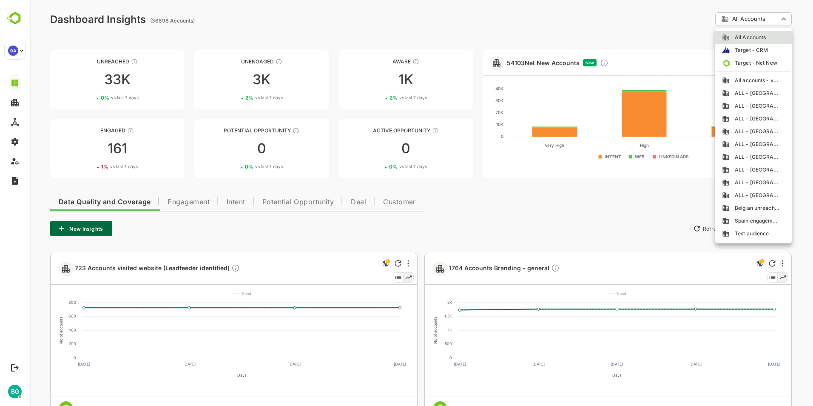 Image resolution: width=813 pixels, height=406 pixels. Describe the element at coordinates (725, 80) in the screenshot. I see `span: All accounts - very high` at that location.